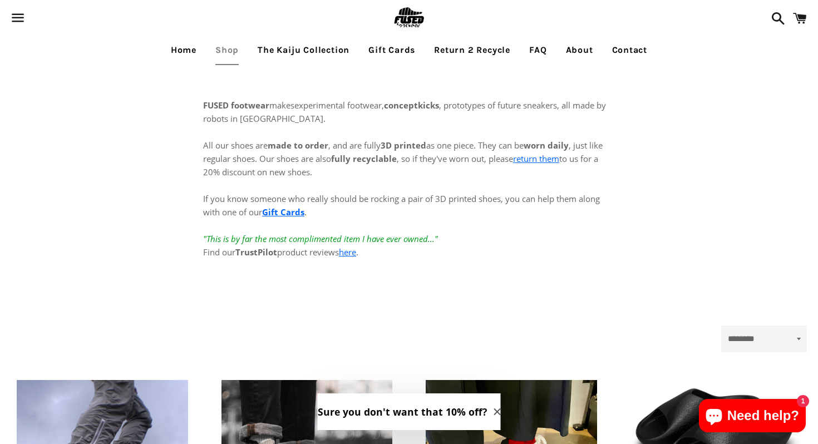  Describe the element at coordinates (409, 192) in the screenshot. I see `p: All our shoes are , and are fully as one piece. They can be , just like regular shoes. Our shoes ...` at that location.